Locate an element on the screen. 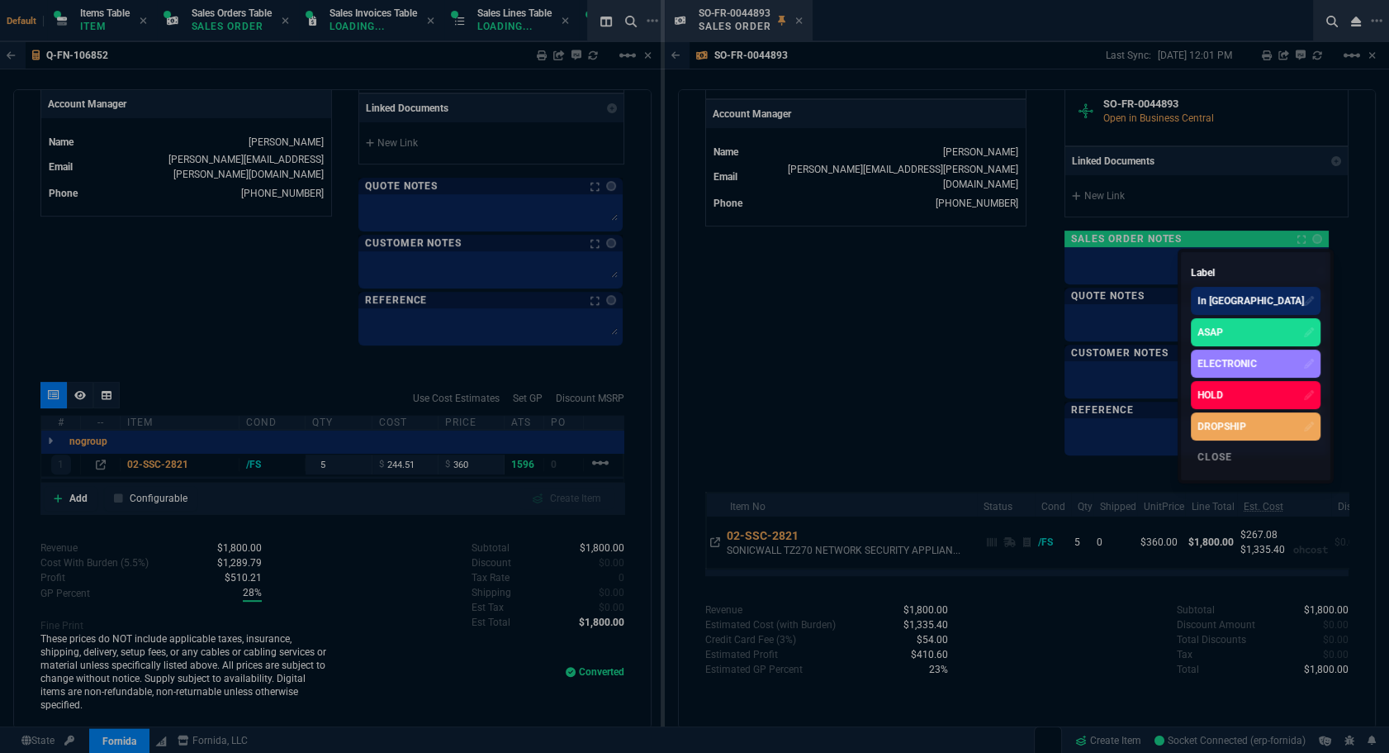 The image size is (1389, 753). div: ASAP is located at coordinates (1210, 332).